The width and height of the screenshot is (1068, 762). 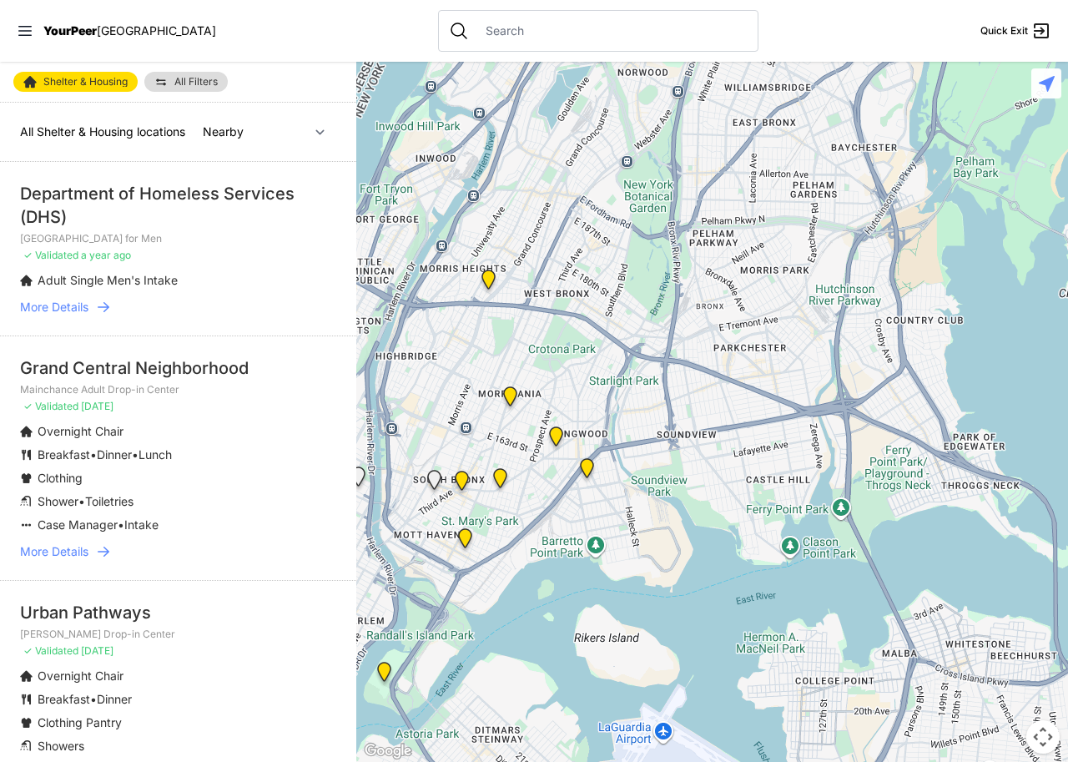 I want to click on div: Upper West Side, Closed, so click(x=358, y=480).